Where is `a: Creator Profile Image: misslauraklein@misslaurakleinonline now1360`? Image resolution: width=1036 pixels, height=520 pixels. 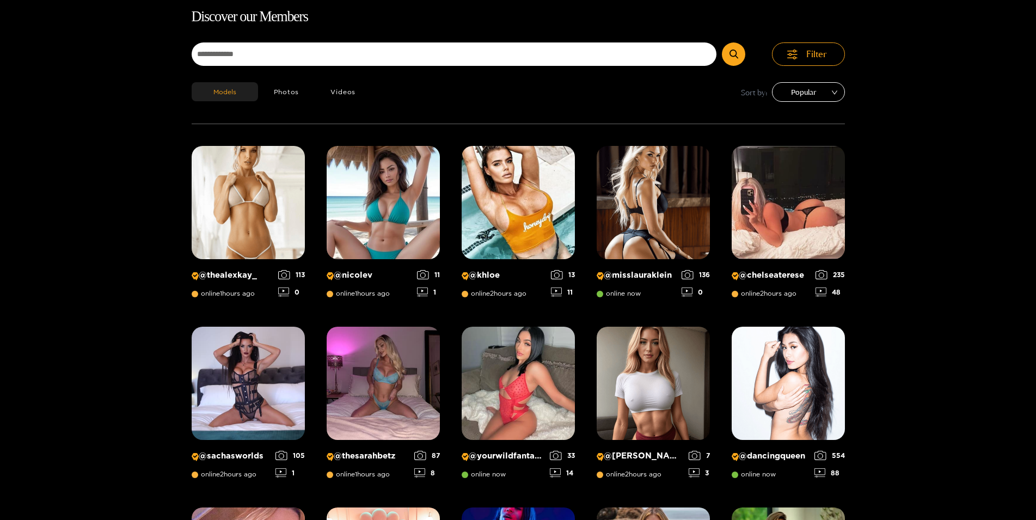 a: Creator Profile Image: misslauraklein@misslaurakleinonline now1360 is located at coordinates (653, 225).